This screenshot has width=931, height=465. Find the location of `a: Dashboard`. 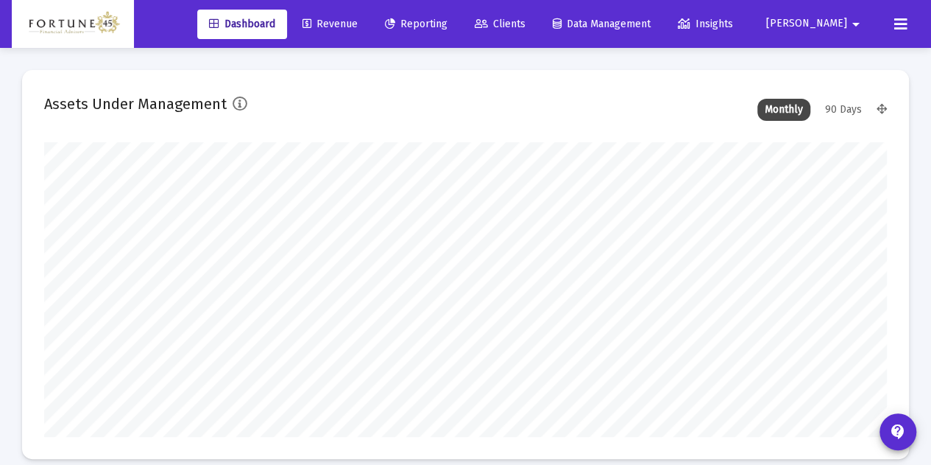

a: Dashboard is located at coordinates (242, 24).